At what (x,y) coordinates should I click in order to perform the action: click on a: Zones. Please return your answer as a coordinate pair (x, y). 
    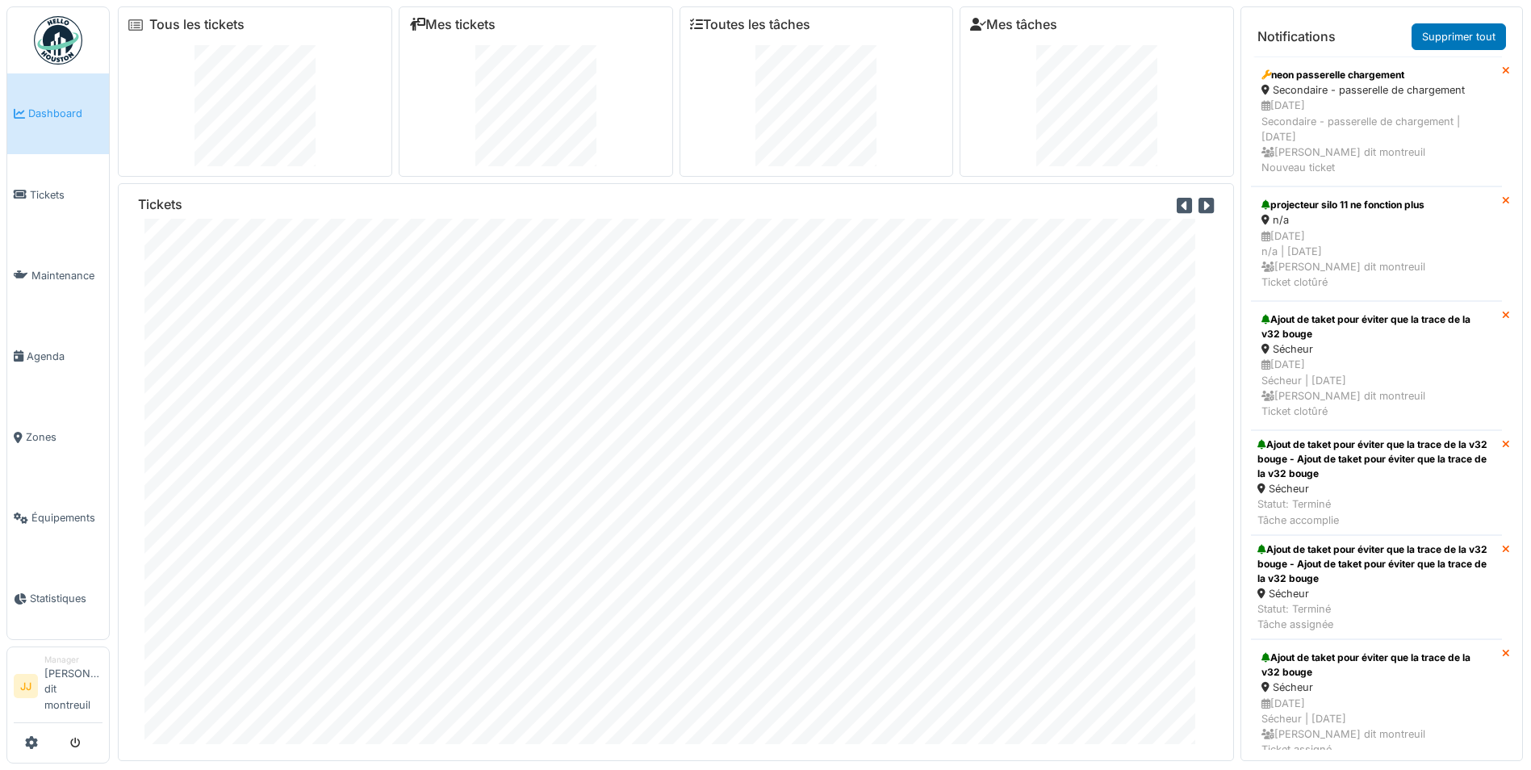
    Looking at the image, I should click on (58, 438).